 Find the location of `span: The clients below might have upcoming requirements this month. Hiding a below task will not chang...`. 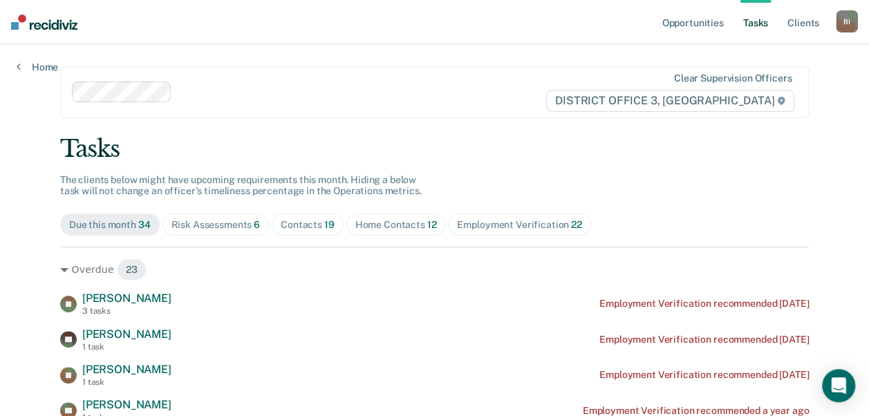

span: The clients below might have upcoming requirements this month. Hiding a below task will not chang... is located at coordinates (241, 185).